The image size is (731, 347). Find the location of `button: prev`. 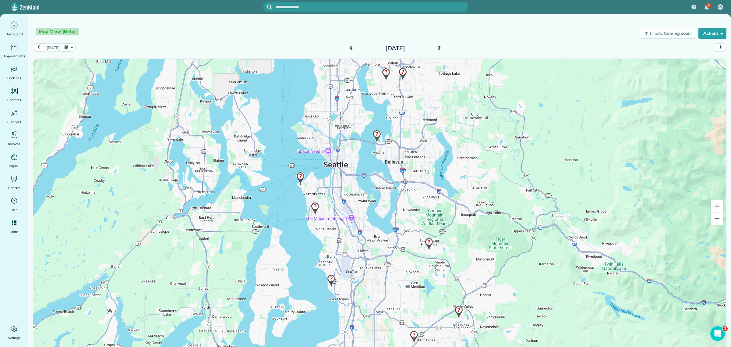

button: prev is located at coordinates (39, 47).